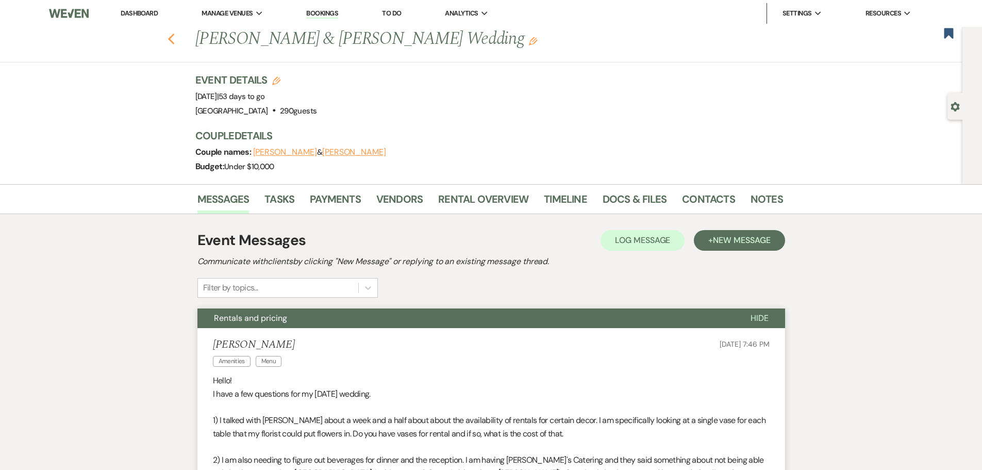 The image size is (982, 470). What do you see at coordinates (465, 318) in the screenshot?
I see `button: Rentals and pricing` at bounding box center [465, 318].